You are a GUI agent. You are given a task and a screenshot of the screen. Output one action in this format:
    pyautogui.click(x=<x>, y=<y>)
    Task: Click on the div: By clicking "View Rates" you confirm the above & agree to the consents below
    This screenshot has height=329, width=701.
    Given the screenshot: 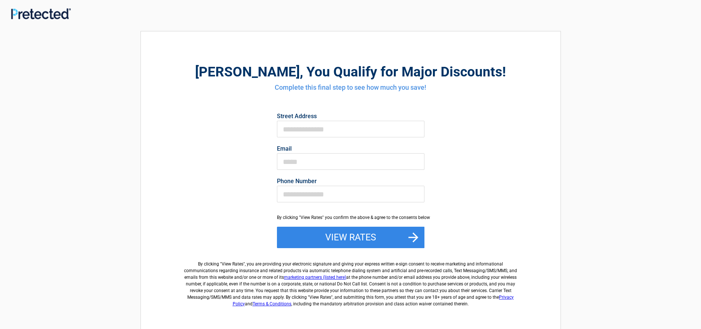 What is the action you would take?
    pyautogui.click(x=351, y=217)
    